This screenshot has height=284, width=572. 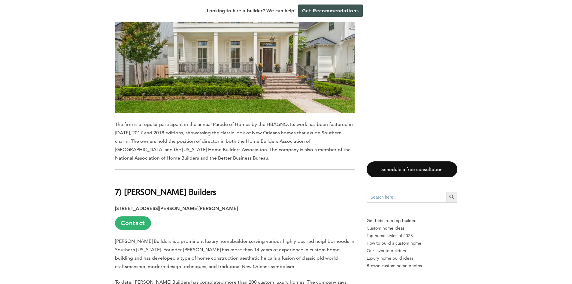 I want to click on a: Contact, so click(x=133, y=223).